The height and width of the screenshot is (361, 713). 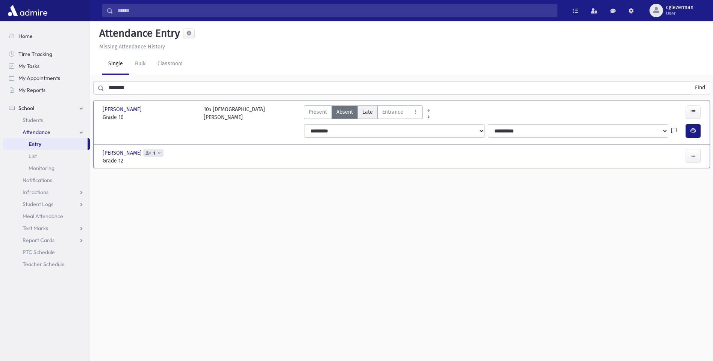 What do you see at coordinates (700, 88) in the screenshot?
I see `button: Find` at bounding box center [700, 88].